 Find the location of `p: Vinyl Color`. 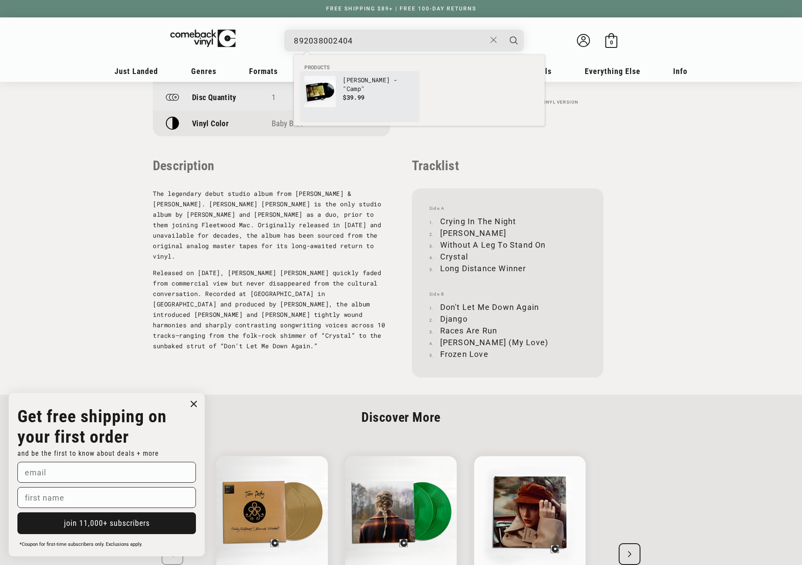

p: Vinyl Color is located at coordinates (210, 123).